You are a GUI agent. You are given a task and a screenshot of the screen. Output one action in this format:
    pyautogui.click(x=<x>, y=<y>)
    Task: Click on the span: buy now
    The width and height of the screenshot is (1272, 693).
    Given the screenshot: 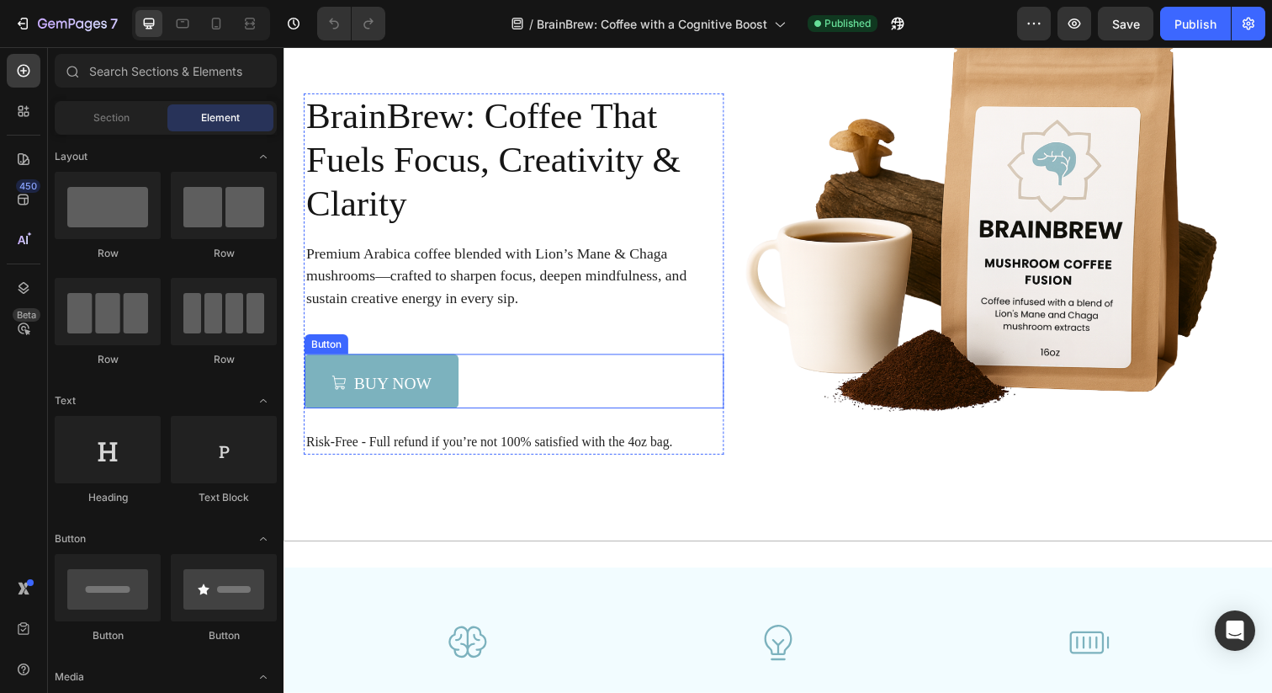 What is the action you would take?
    pyautogui.click(x=111, y=343)
    